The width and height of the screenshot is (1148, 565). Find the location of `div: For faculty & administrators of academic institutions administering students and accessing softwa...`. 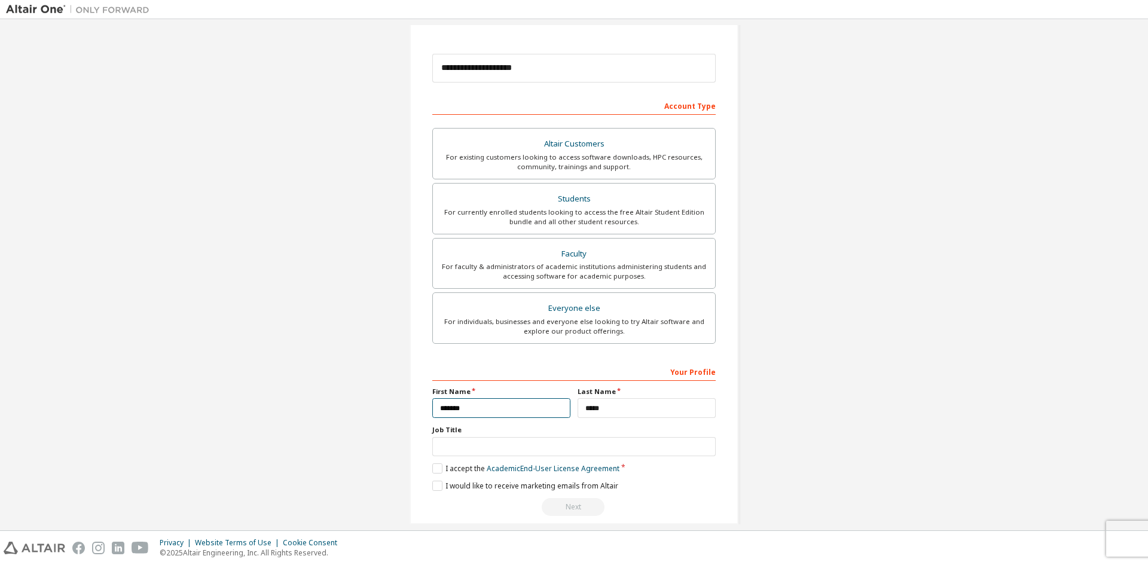

div: For faculty & administrators of academic institutions administering students and accessing softwa... is located at coordinates (574, 272).